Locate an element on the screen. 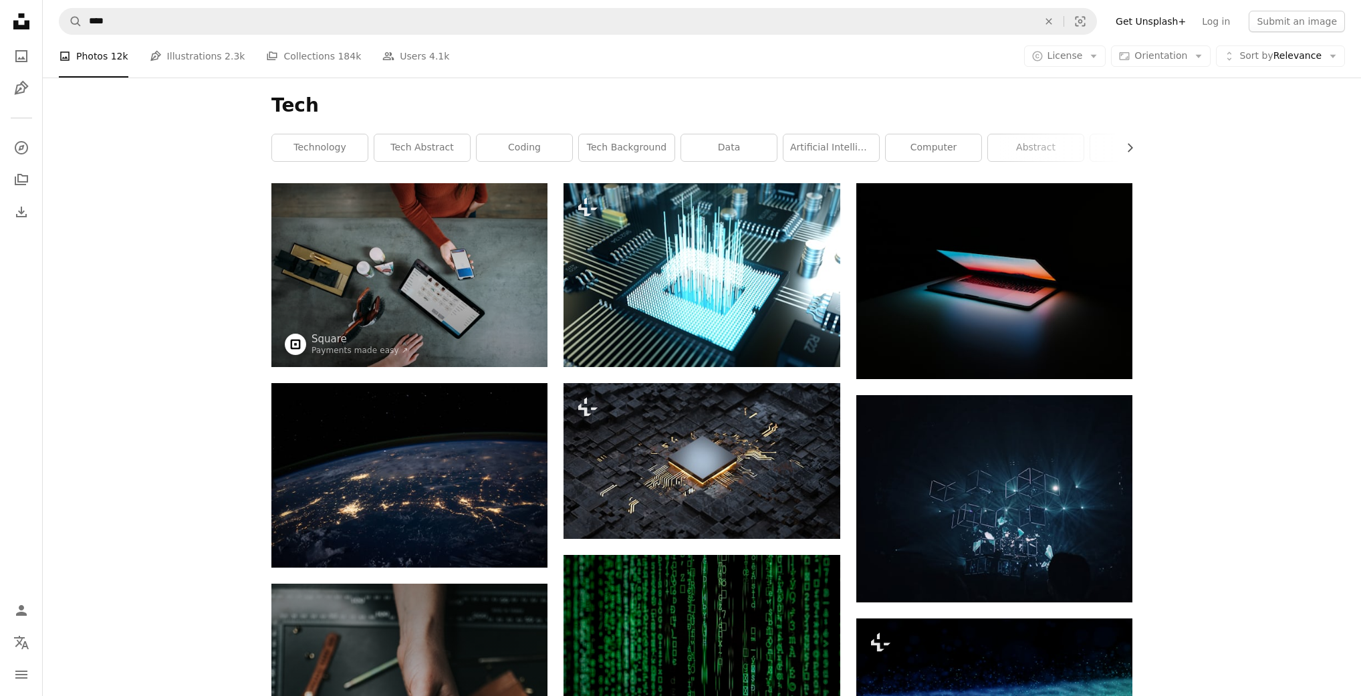  button: Sort byRelevance is located at coordinates (1280, 56).